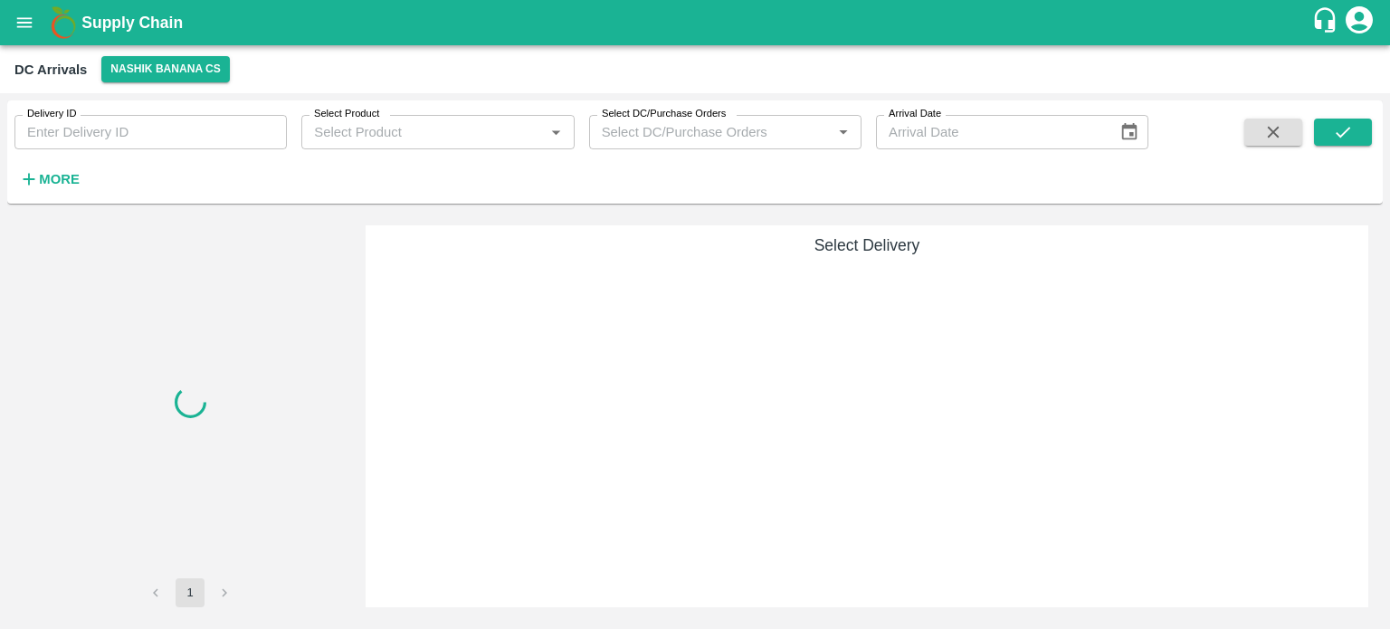 The height and width of the screenshot is (629, 1390). What do you see at coordinates (990, 132) in the screenshot?
I see `input: Arrival Date` at bounding box center [990, 132].